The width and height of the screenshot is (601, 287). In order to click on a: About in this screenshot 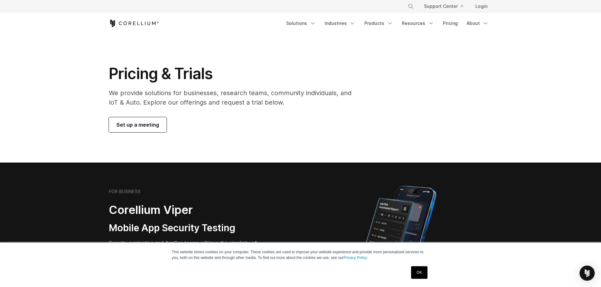, I will do `click(477, 23)`.